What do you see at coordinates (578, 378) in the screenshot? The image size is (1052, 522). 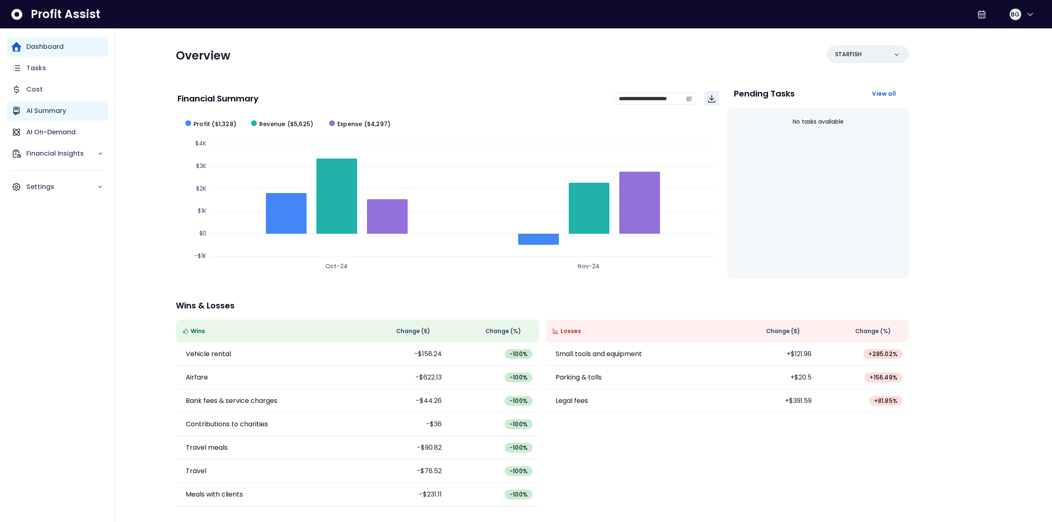 I see `p: Parking & tolls` at bounding box center [578, 378].